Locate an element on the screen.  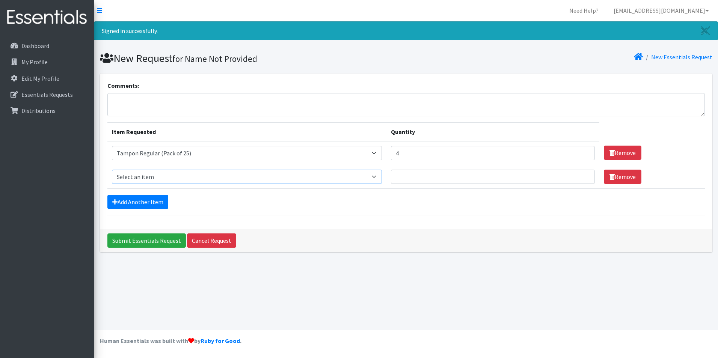
p: Distributions is located at coordinates (38, 111).